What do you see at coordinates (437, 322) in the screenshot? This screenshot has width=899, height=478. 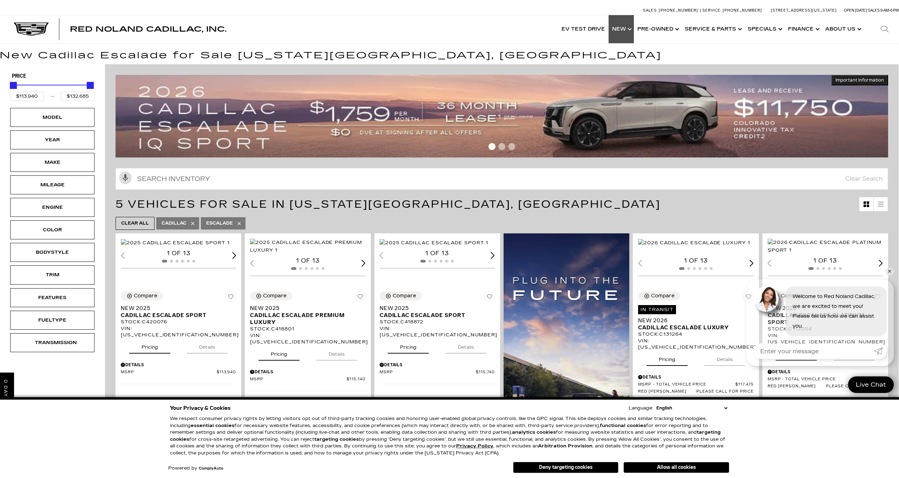 I see `div: Stock : C418872` at bounding box center [437, 322].